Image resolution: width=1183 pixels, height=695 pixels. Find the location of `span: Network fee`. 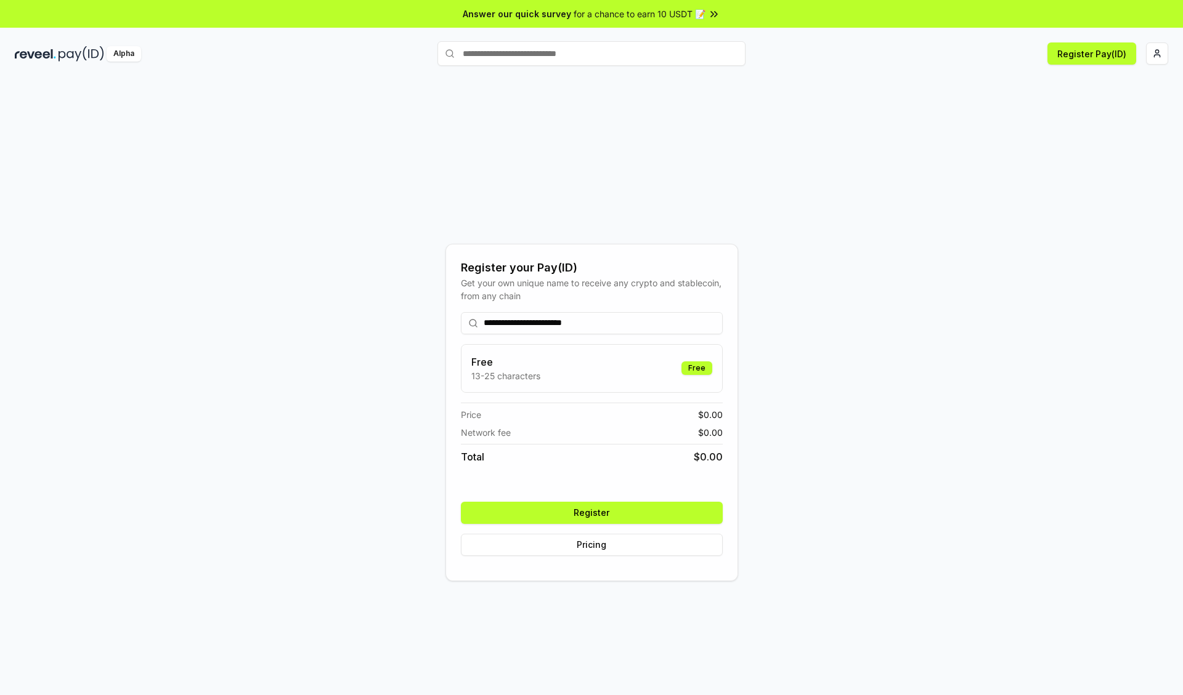

span: Network fee is located at coordinates (485, 432).